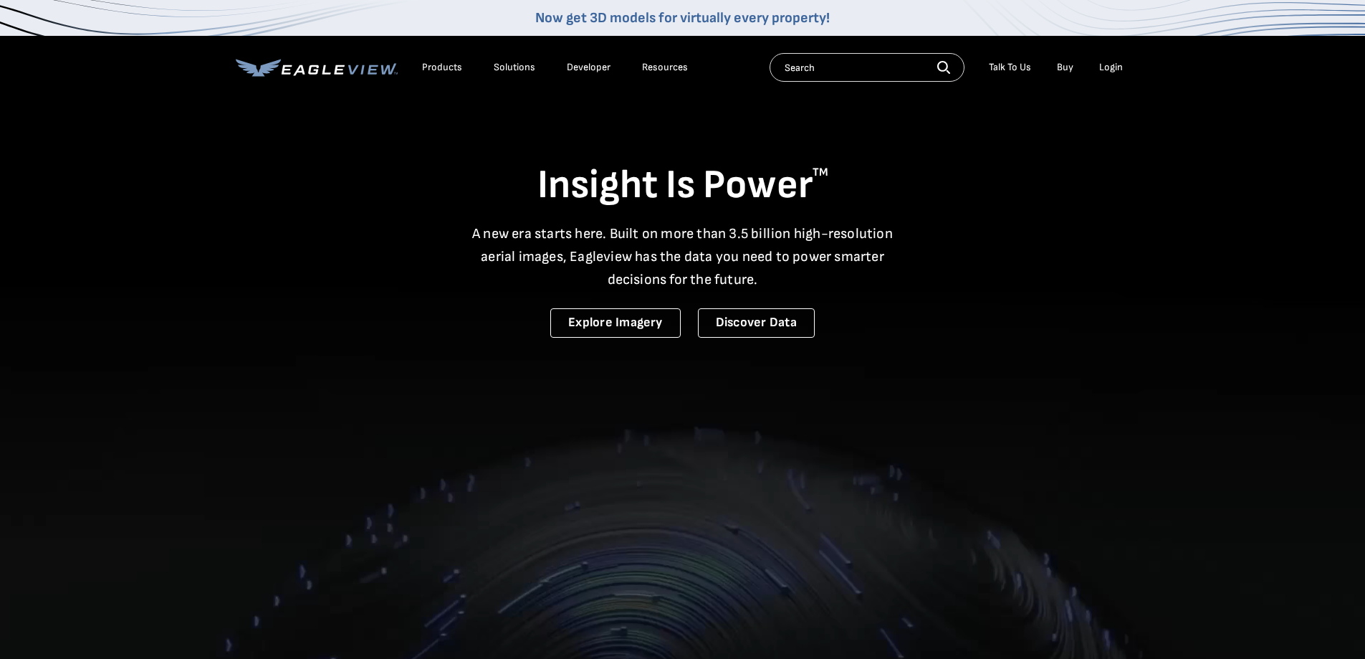 This screenshot has width=1365, height=659. Describe the element at coordinates (665, 67) in the screenshot. I see `div: Resources` at that location.